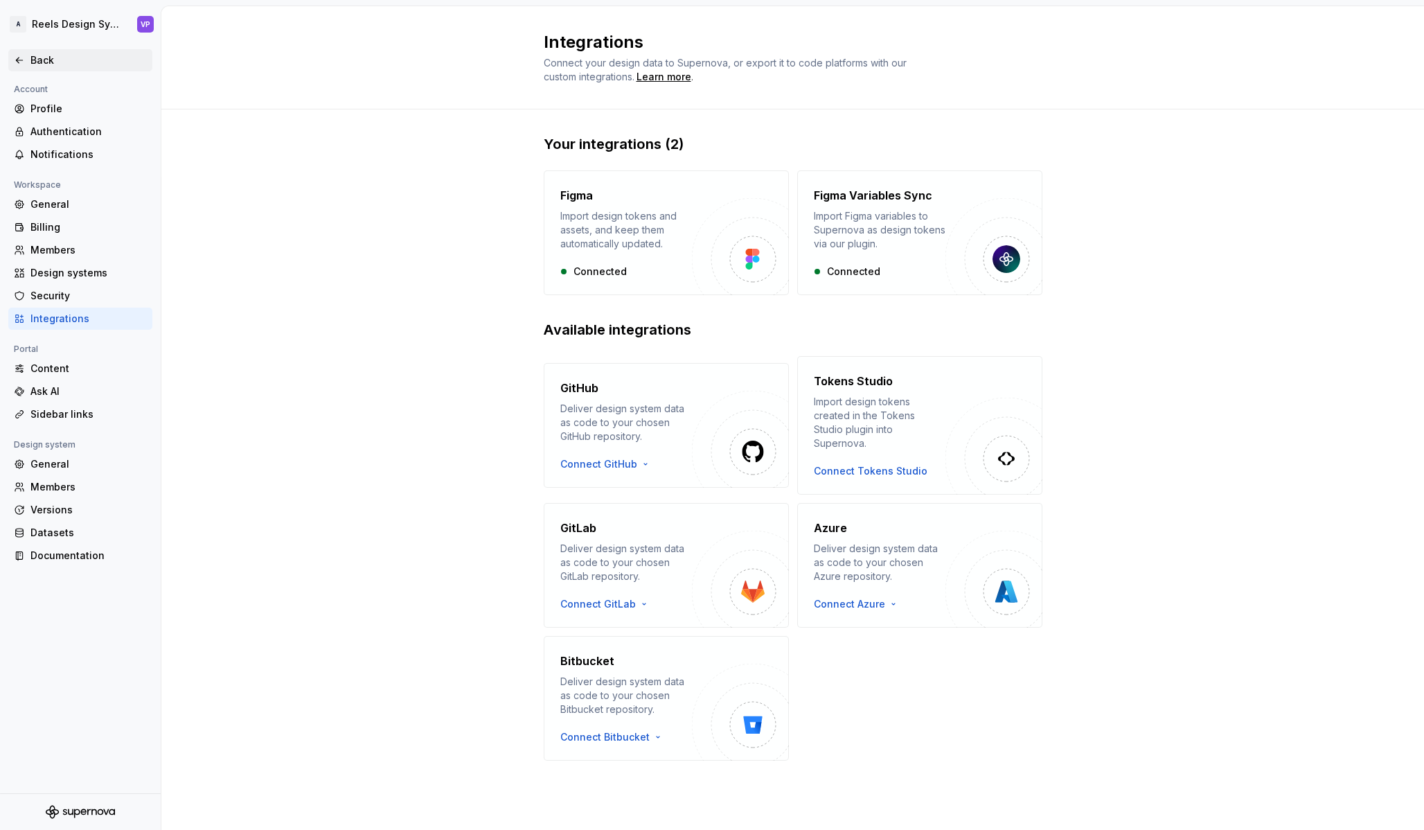 The height and width of the screenshot is (830, 1424). Describe the element at coordinates (145, 24) in the screenshot. I see `div: VP` at that location.